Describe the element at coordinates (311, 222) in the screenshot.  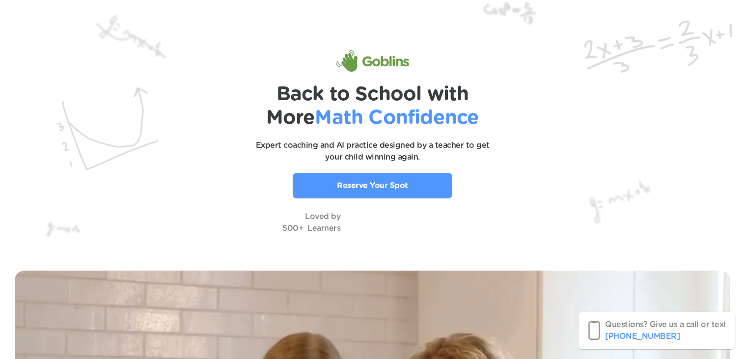
I see `p: Loved by 500+ Learners` at that location.